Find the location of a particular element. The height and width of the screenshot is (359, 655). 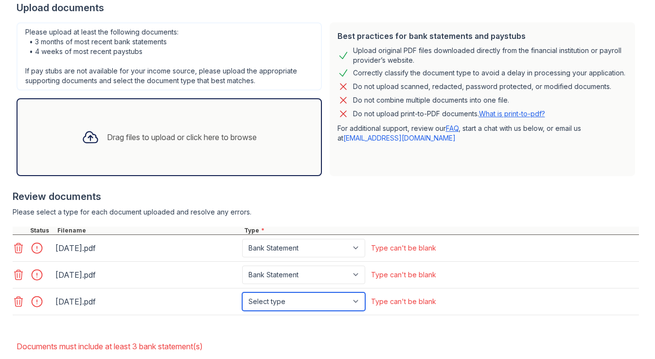

a: FAQ is located at coordinates (452, 128).